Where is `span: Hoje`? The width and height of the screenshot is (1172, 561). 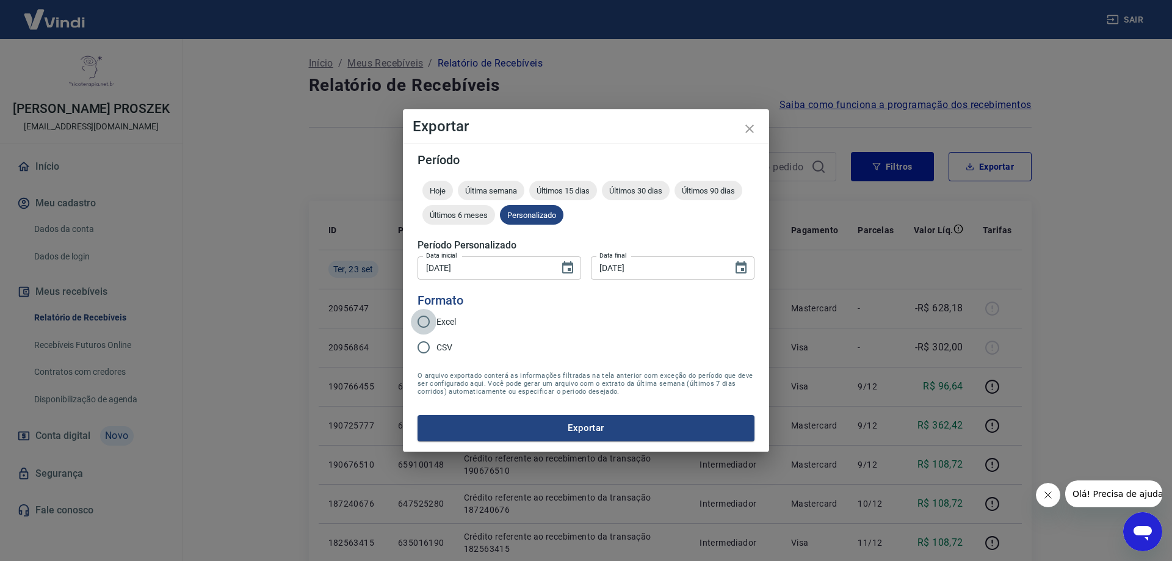 span: Hoje is located at coordinates (438, 190).